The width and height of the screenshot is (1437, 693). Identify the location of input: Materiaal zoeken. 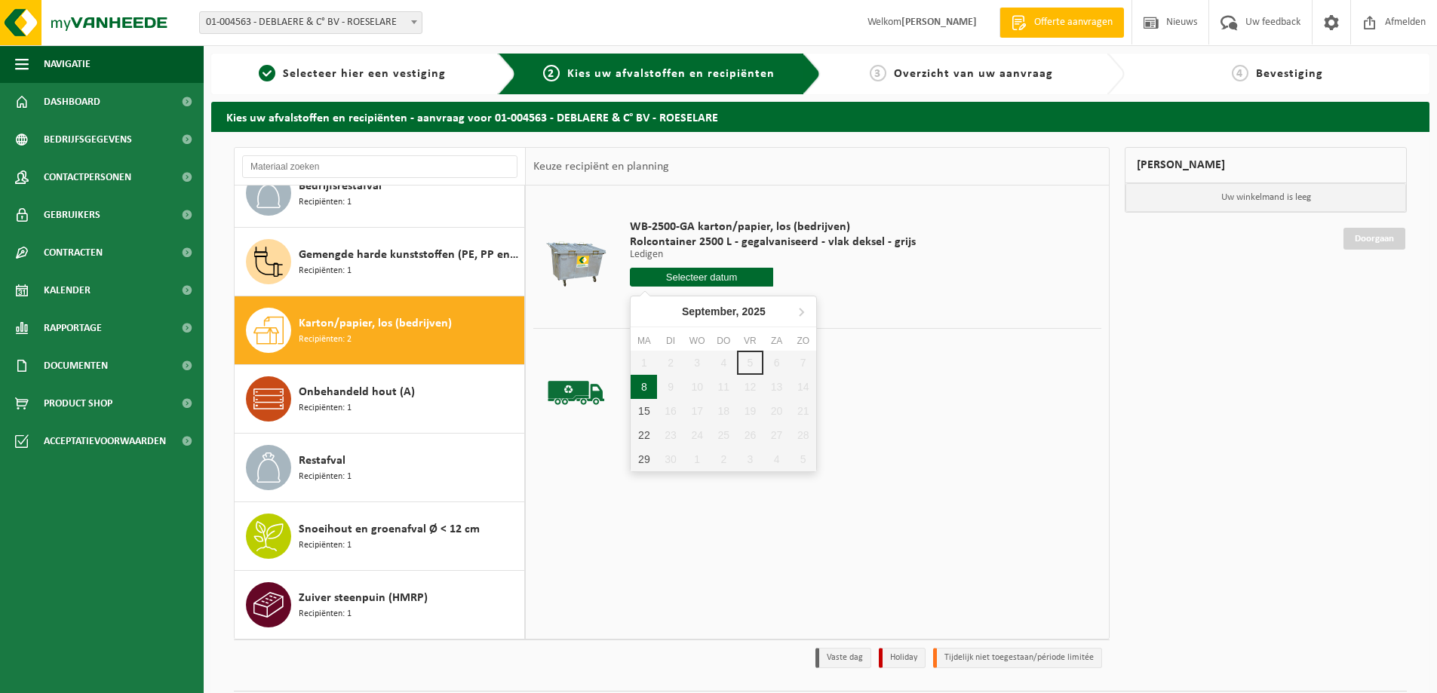
(379, 167).